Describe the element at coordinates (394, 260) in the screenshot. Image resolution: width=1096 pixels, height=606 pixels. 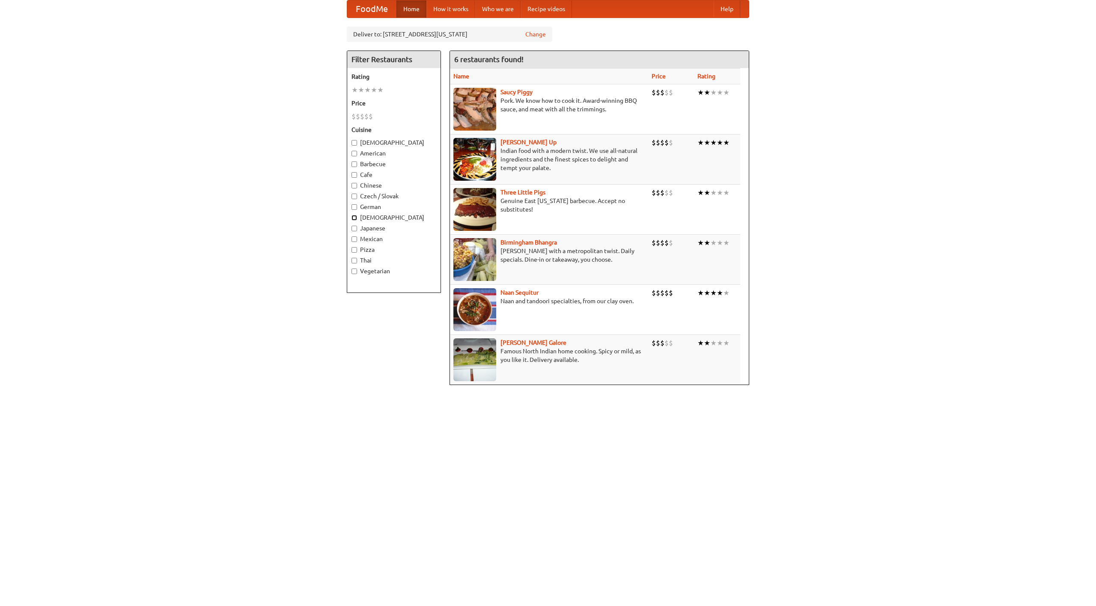
I see `label: Thai` at that location.